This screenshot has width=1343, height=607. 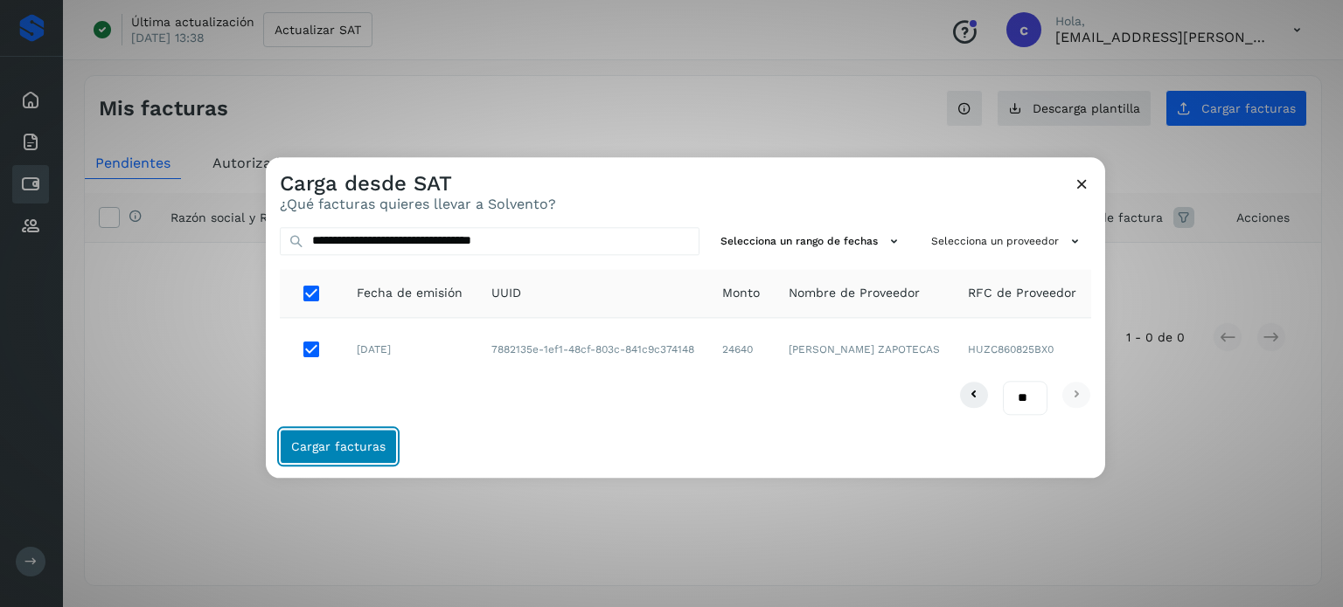 What do you see at coordinates (740, 294) in the screenshot?
I see `span: Monto` at bounding box center [740, 294].